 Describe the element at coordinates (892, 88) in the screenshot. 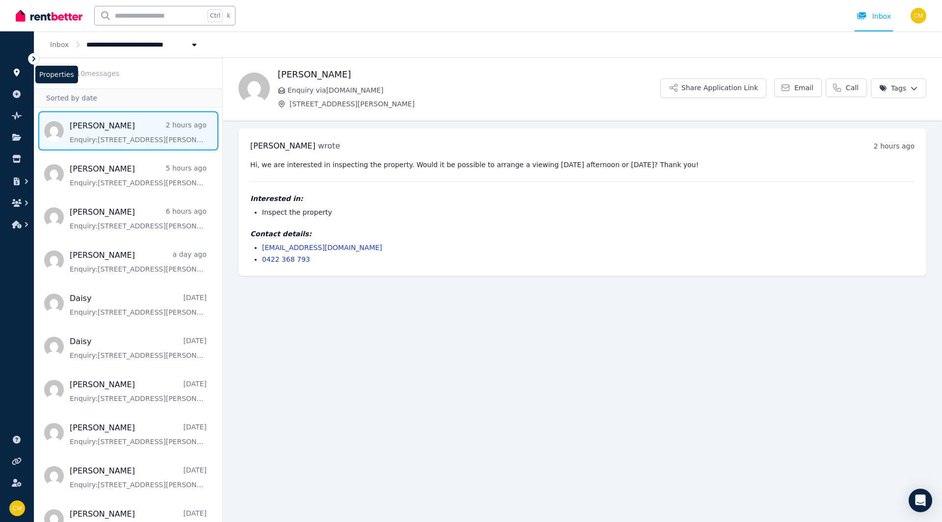

I see `span: Tags` at that location.